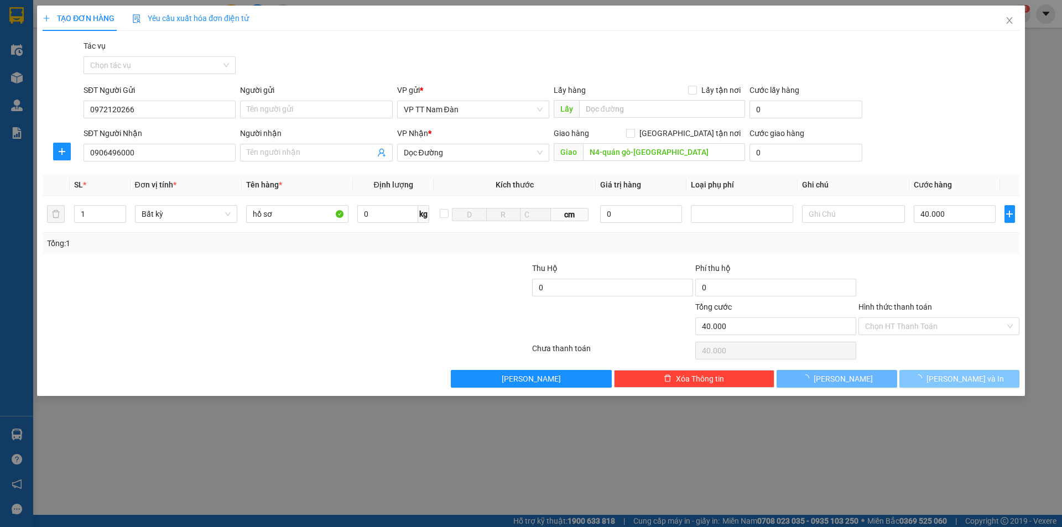  I want to click on span: VP Nhận, so click(413, 133).